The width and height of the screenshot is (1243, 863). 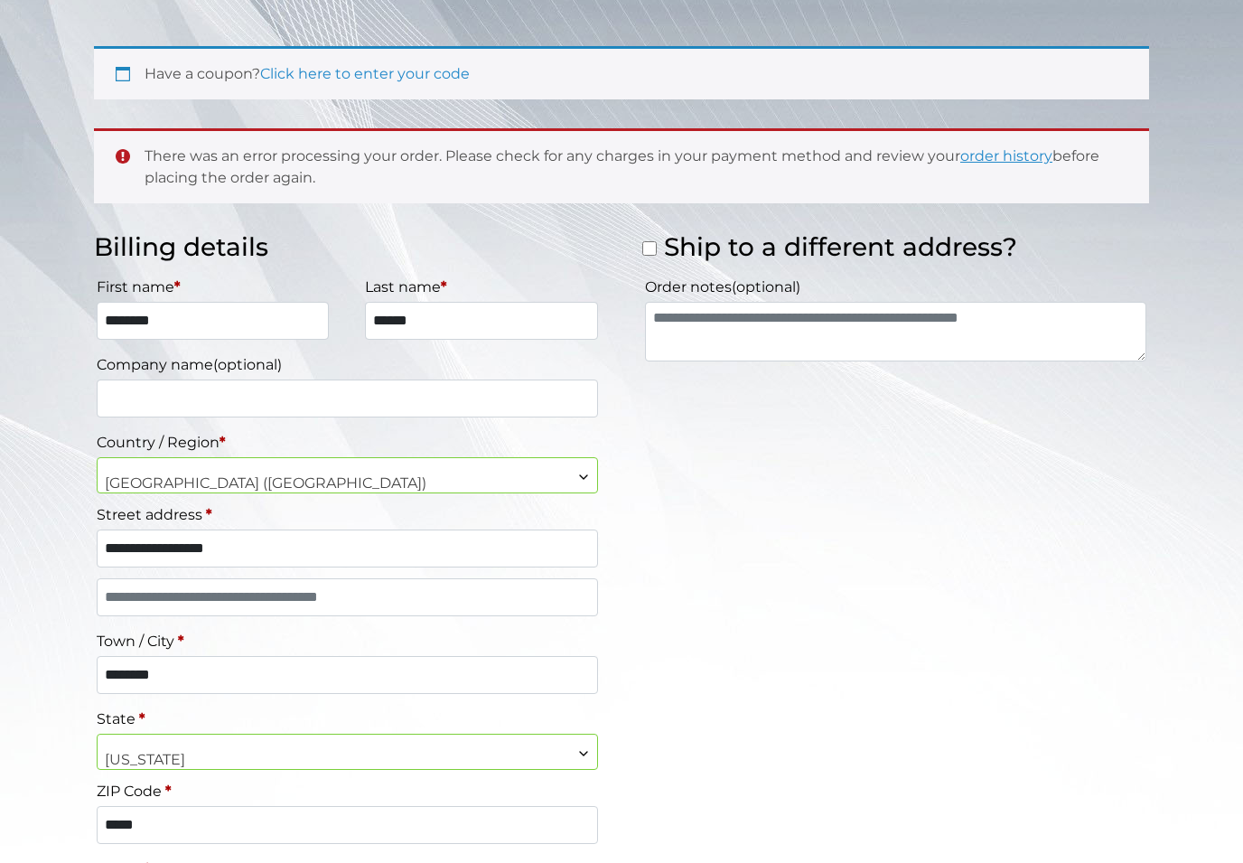 I want to click on label: Country / Region, so click(x=347, y=443).